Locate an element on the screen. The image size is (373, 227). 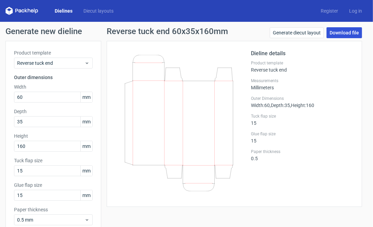
h1: Generate new dieline is located at coordinates (186, 31).